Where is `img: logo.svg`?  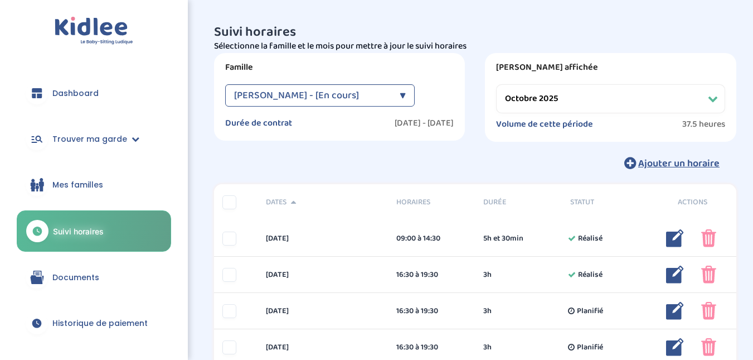 img: logo.svg is located at coordinates (94, 31).